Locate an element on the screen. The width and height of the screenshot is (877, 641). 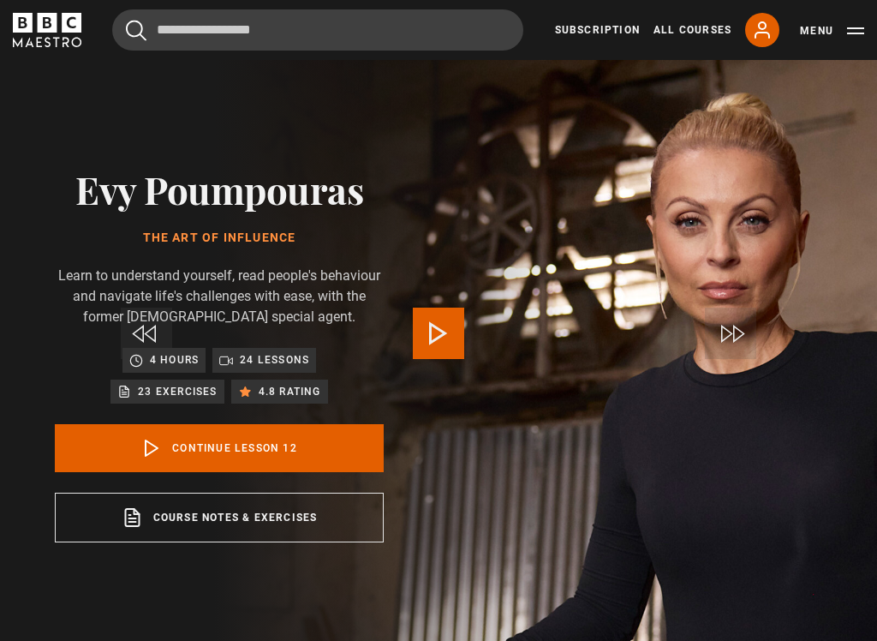
button: Toggle navigation is located at coordinates (832, 31).